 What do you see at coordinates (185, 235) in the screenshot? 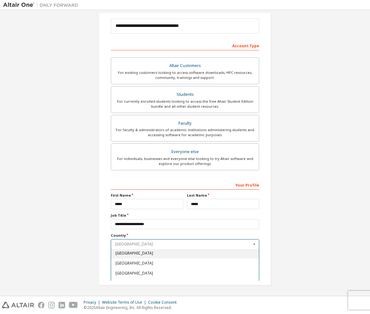
I see `label: Country` at bounding box center [185, 235].